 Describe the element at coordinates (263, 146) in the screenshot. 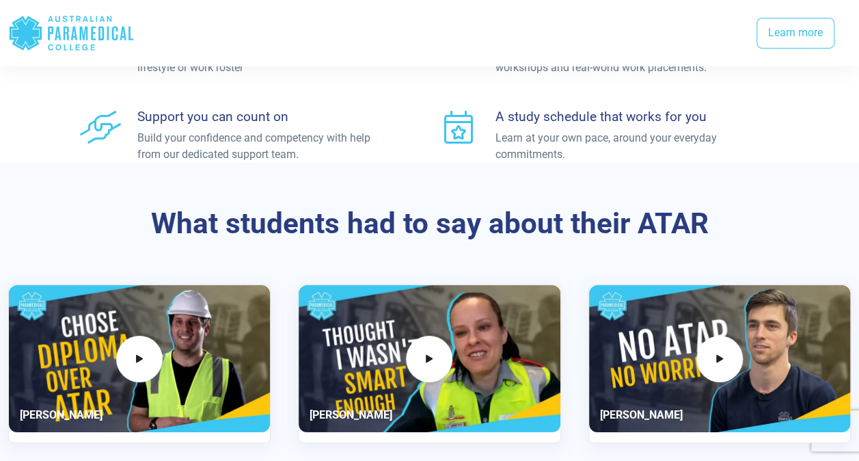

I see `p: Build your confidence and competency with help from our dedicated support team.` at that location.